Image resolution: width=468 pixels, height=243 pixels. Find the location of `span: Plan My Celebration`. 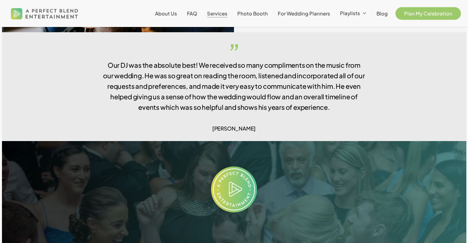

span: Plan My Celebration is located at coordinates (428, 13).